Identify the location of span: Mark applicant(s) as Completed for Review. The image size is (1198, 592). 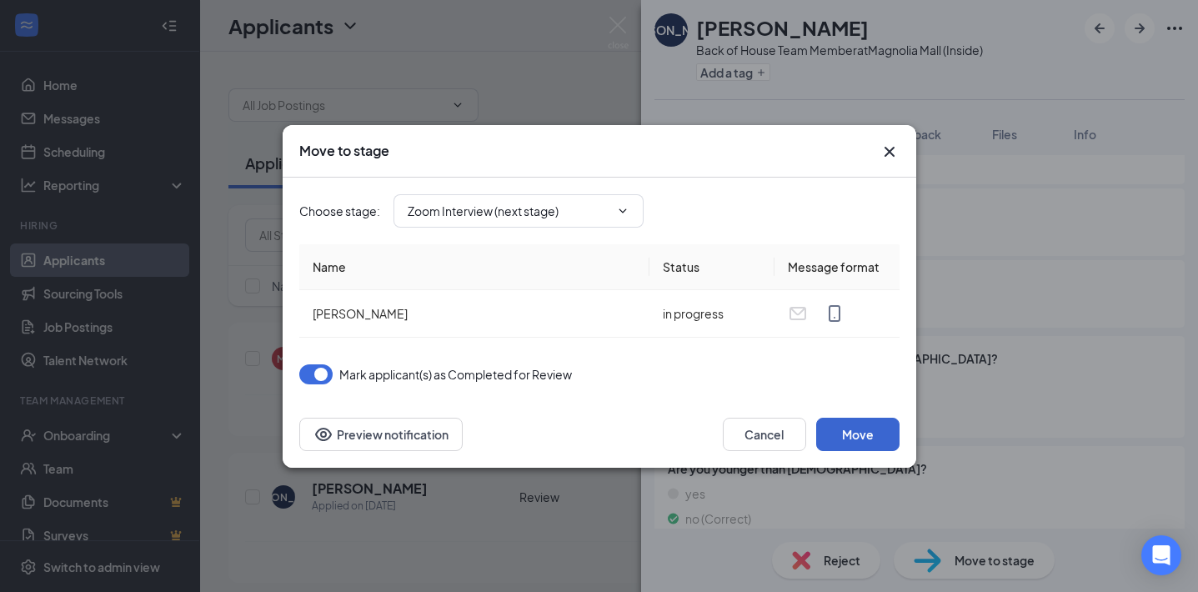
(455, 374).